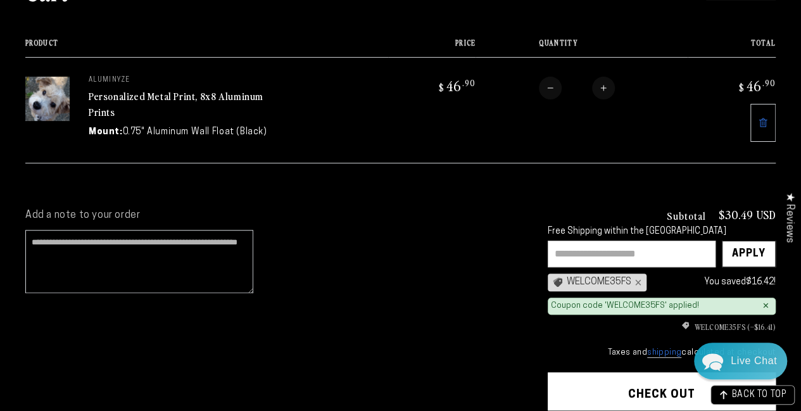 Image resolution: width=801 pixels, height=411 pixels. I want to click on div: Chat widget toggle, so click(740, 361).